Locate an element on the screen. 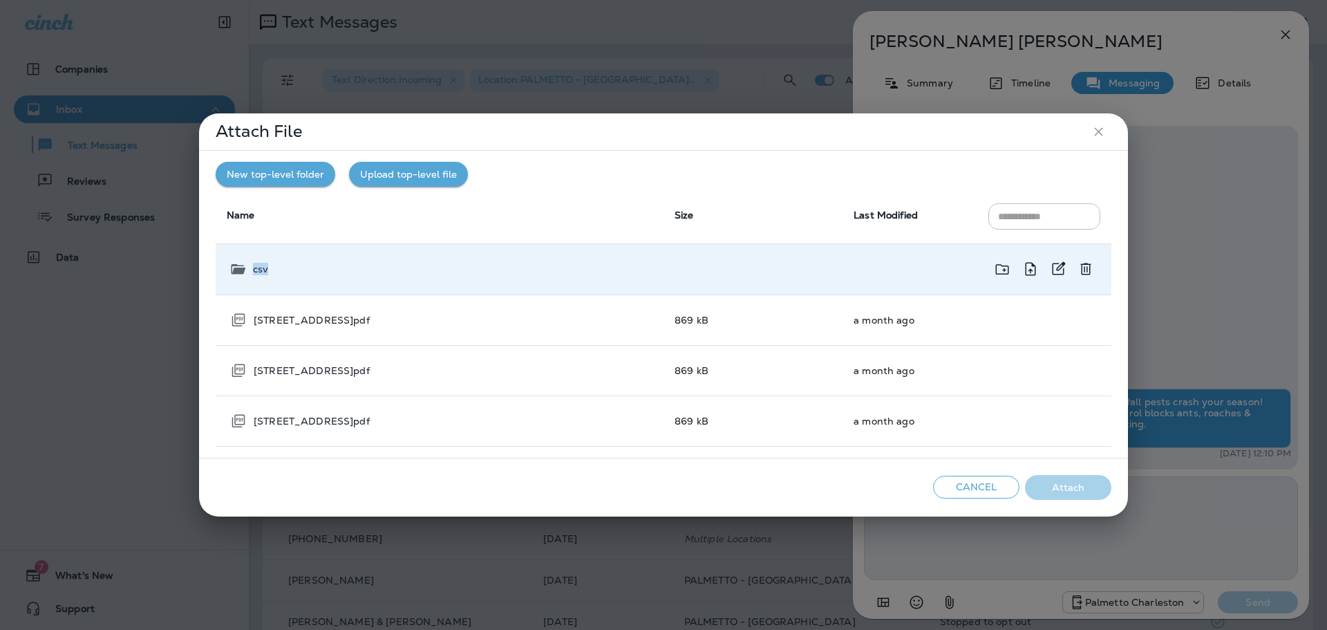  button: close is located at coordinates (1098, 131).